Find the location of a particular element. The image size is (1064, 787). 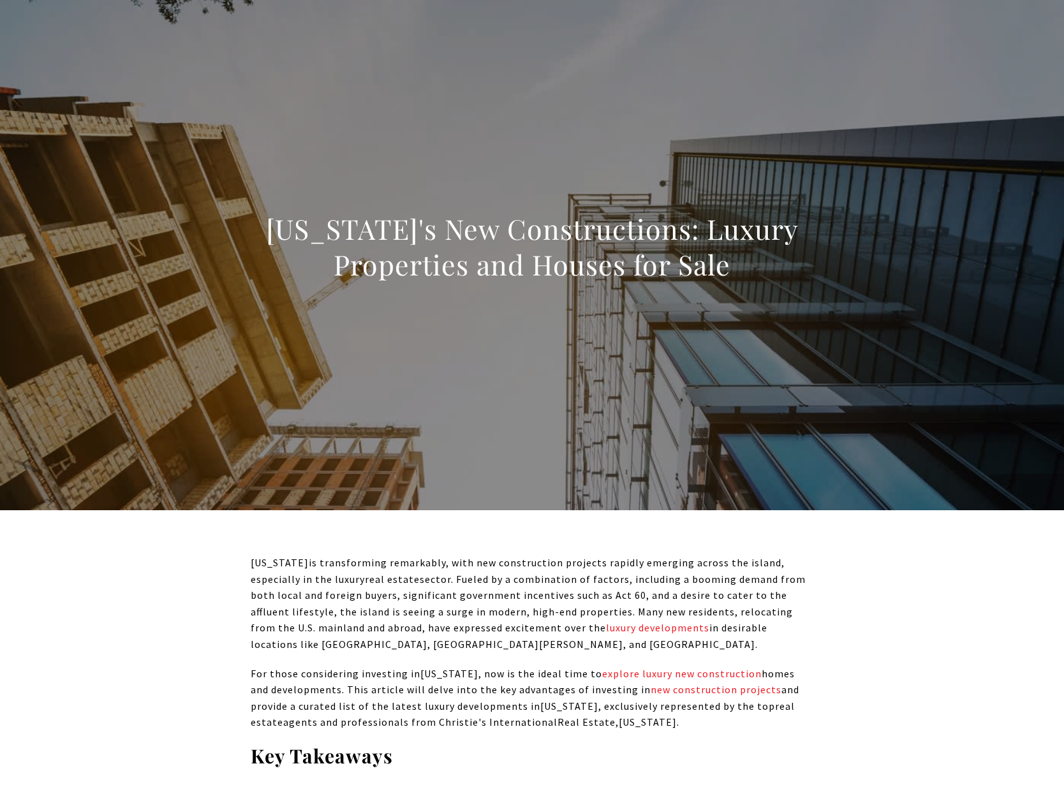

span: agents and professionals from Christie's International is located at coordinates (420, 722).